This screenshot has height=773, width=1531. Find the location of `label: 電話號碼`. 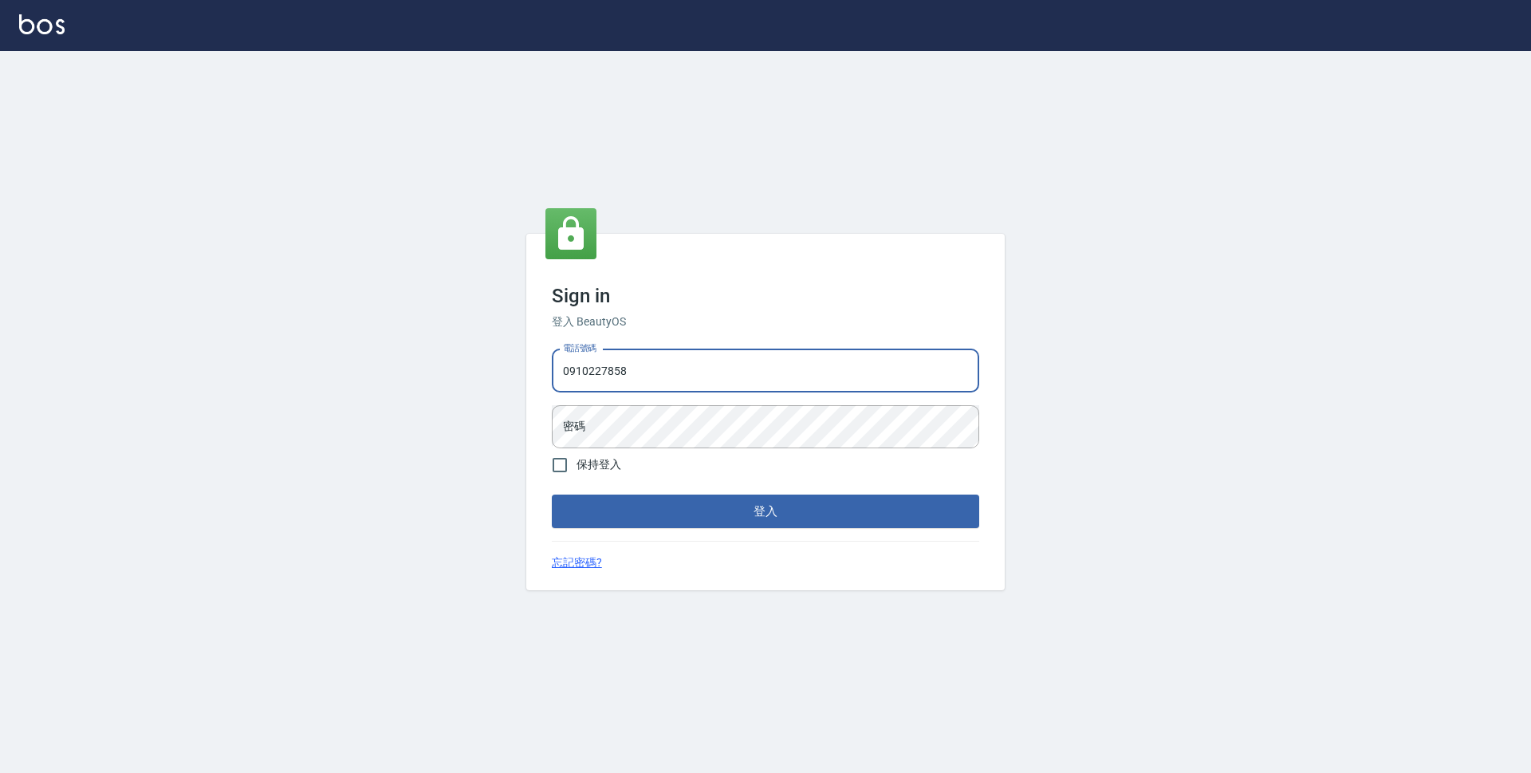

label: 電話號碼 is located at coordinates (580, 348).